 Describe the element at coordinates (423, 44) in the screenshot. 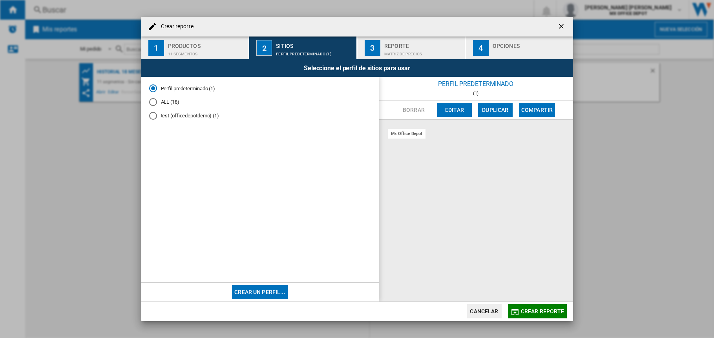

I see `div: Reporte` at that location.